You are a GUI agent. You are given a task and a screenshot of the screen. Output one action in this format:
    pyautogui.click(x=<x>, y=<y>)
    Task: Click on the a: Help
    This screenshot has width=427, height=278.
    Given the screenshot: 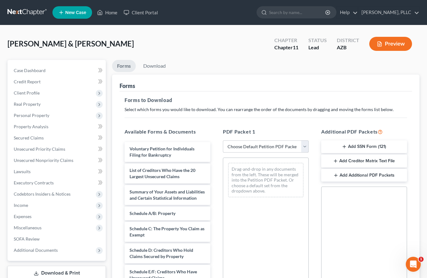 What is the action you would take?
    pyautogui.click(x=347, y=12)
    